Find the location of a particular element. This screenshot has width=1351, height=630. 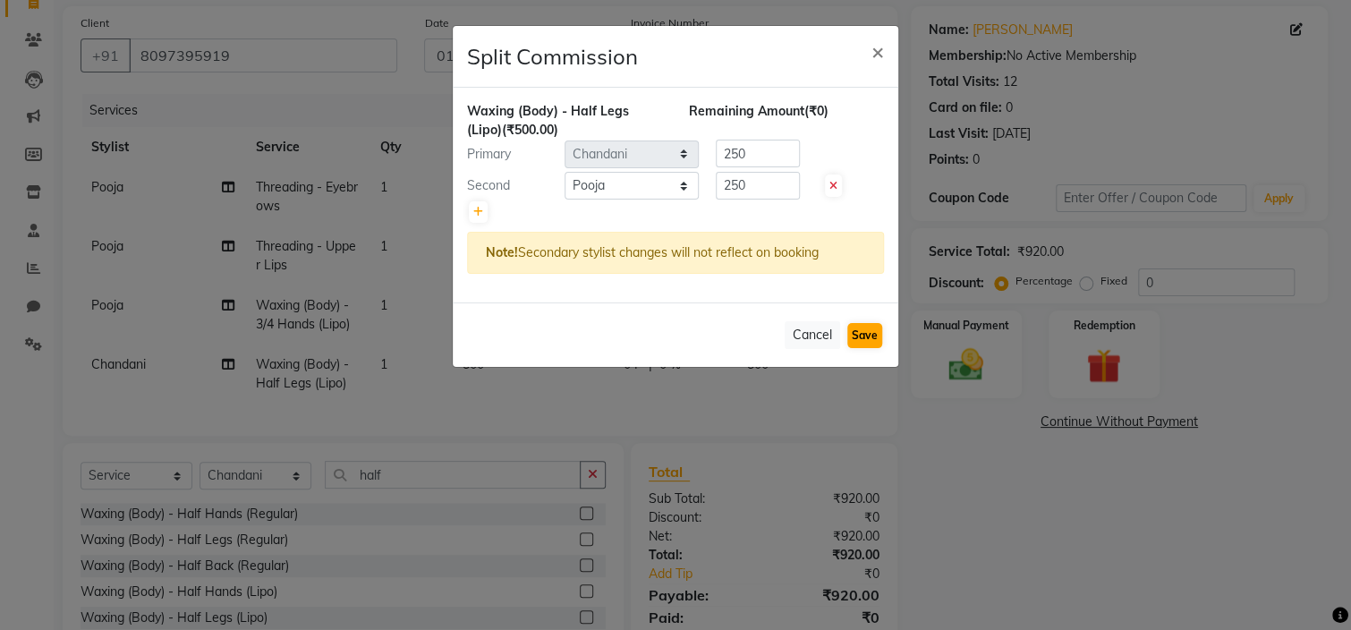

div: Primary is located at coordinates (509, 154).